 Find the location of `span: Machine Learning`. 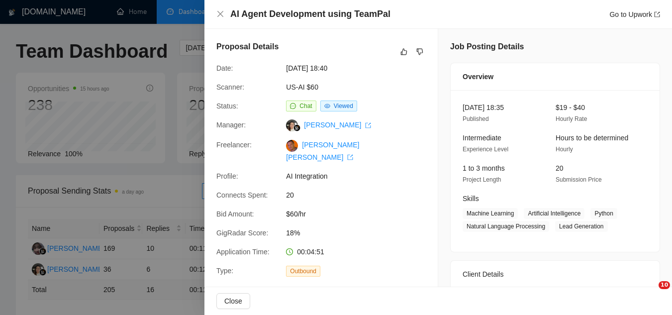

span: Machine Learning is located at coordinates (490, 214).